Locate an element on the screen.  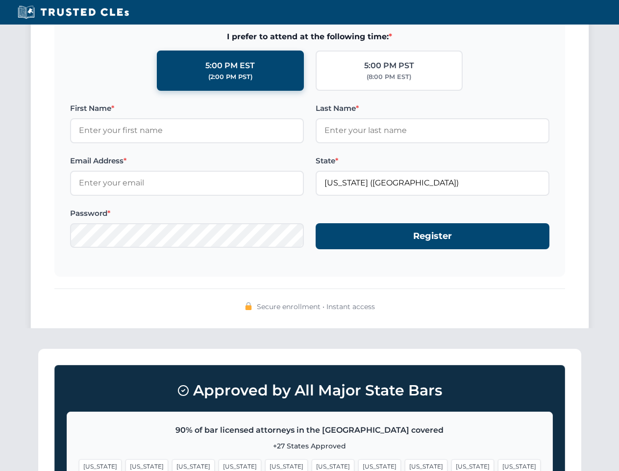
label: Last Name is located at coordinates (432, 108).